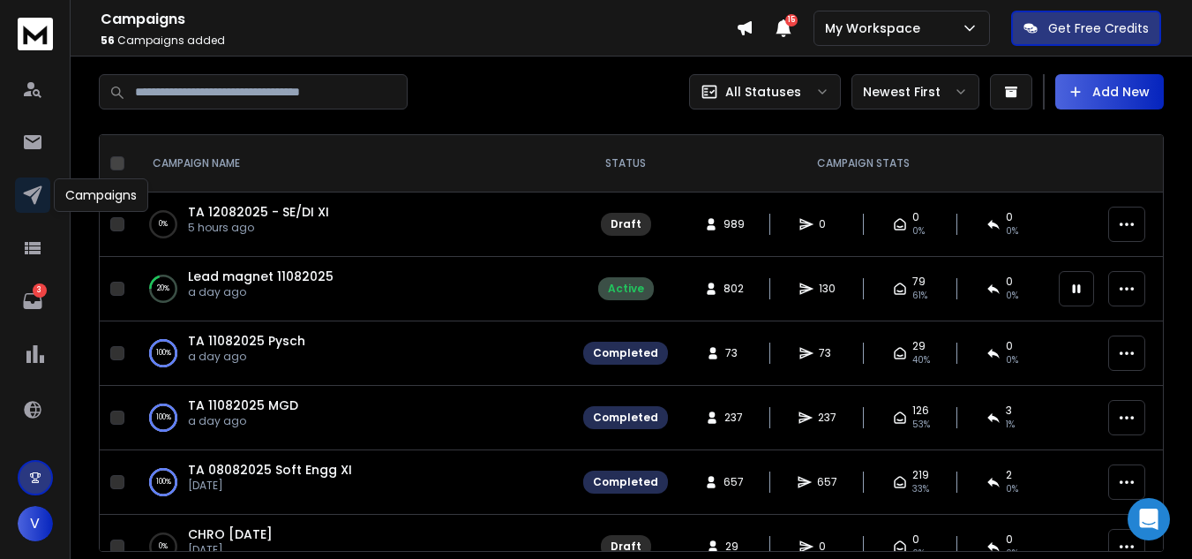 This screenshot has width=1192, height=559. What do you see at coordinates (260, 276) in the screenshot?
I see `span: Lead magnet 11082025` at bounding box center [260, 276].